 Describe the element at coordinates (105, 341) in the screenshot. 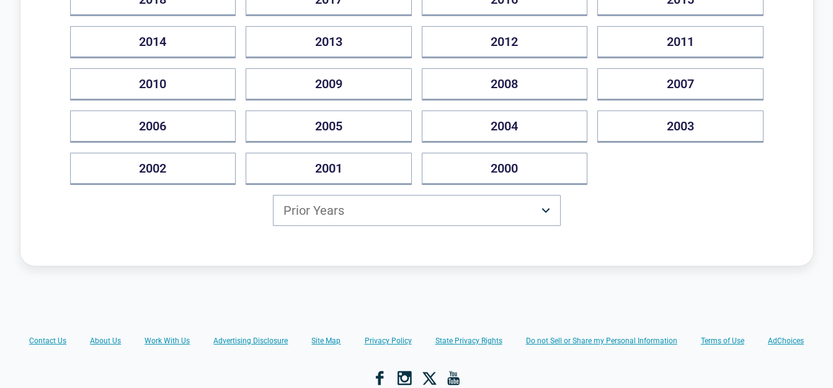

I see `a: About Us` at that location.